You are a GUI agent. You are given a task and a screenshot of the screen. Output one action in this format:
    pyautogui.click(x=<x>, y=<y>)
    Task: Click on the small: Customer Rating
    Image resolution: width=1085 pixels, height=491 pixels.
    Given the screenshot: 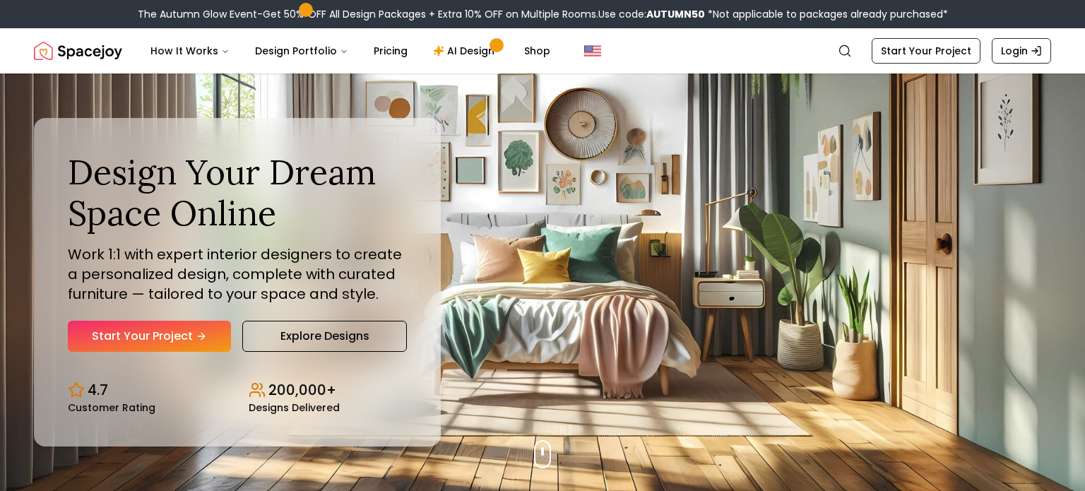 What is the action you would take?
    pyautogui.click(x=112, y=408)
    